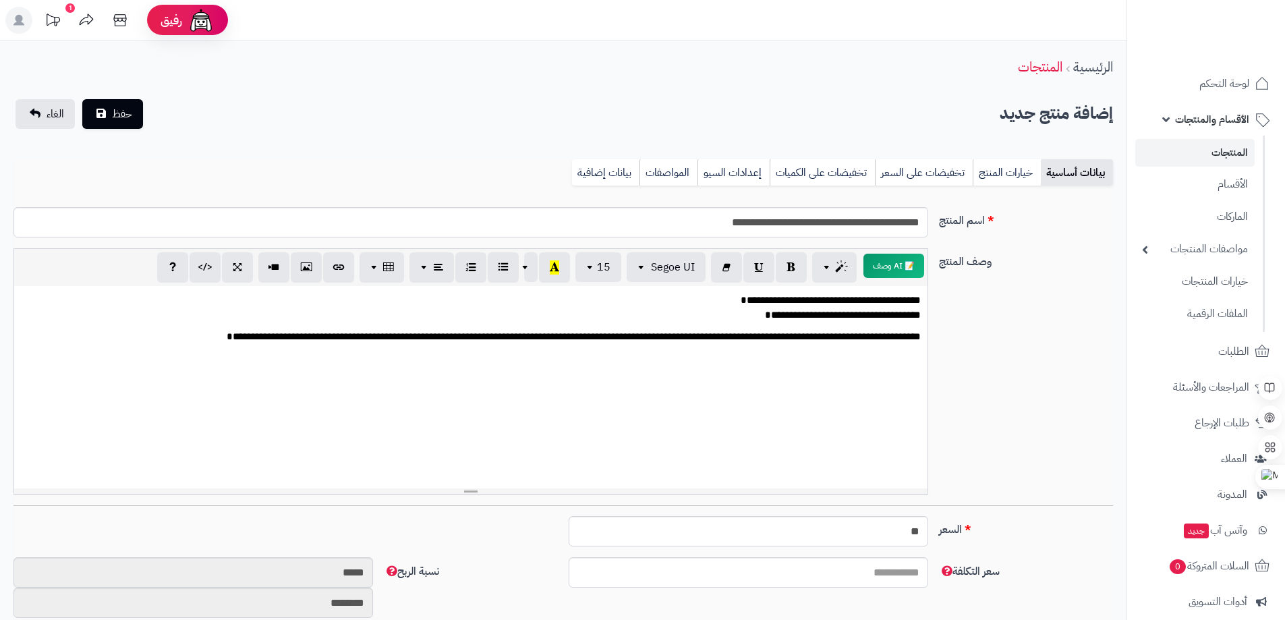 The image size is (1285, 620). Describe the element at coordinates (1206, 423) in the screenshot. I see `a: طلبات الإرجاع` at that location.